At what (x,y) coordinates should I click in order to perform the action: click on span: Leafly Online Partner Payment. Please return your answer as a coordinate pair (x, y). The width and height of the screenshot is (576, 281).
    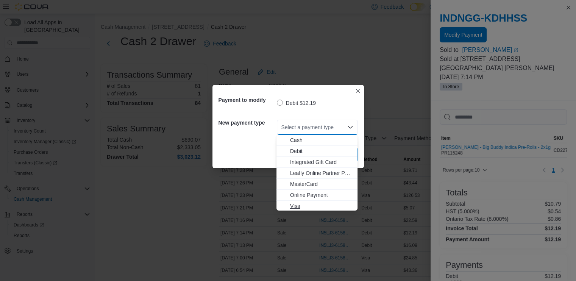
    Looking at the image, I should click on (322, 173).